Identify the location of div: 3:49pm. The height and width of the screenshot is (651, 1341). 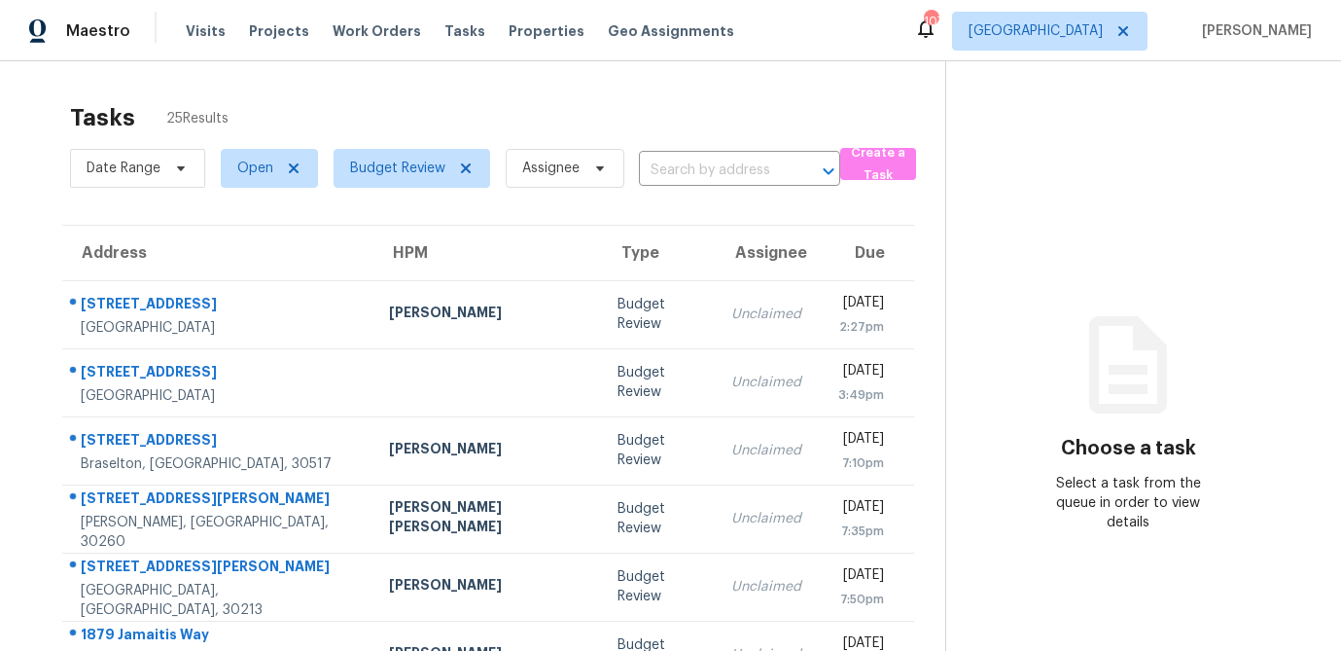
(858, 395).